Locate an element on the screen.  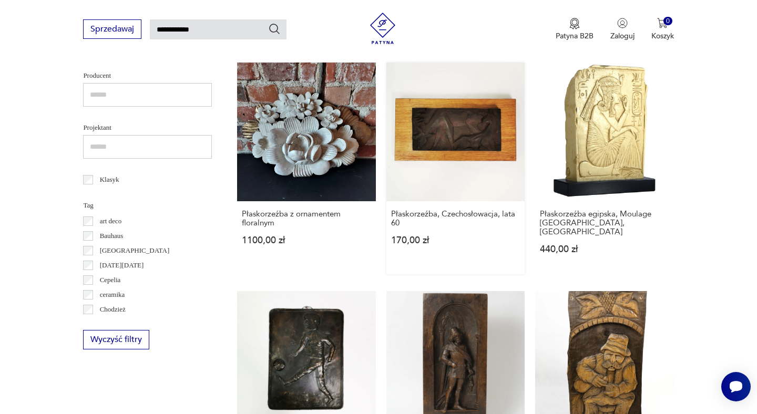
button: Wyczyść filtry is located at coordinates (116, 339).